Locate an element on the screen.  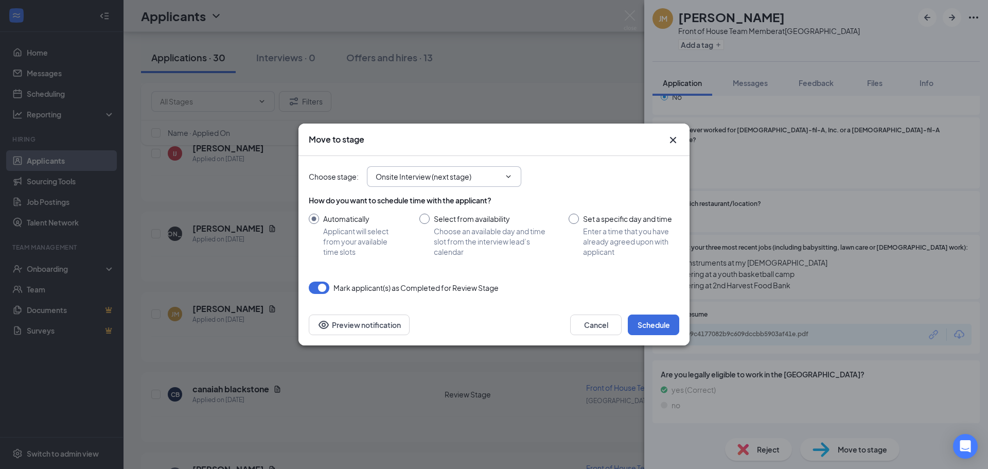
button: Close is located at coordinates (673, 140).